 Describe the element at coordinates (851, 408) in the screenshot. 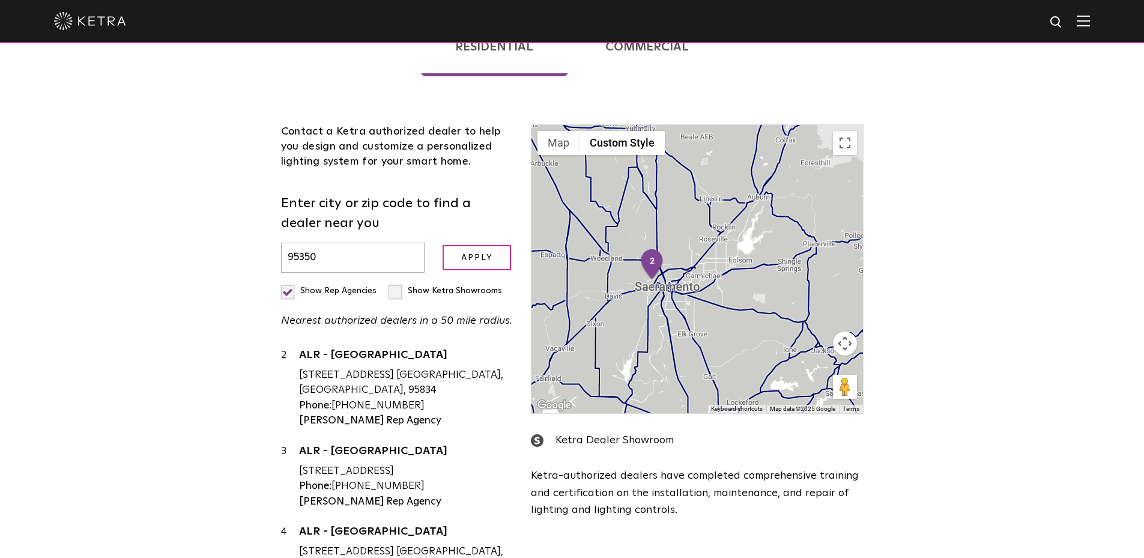

I see `a: Terms (opens in new tab)` at that location.